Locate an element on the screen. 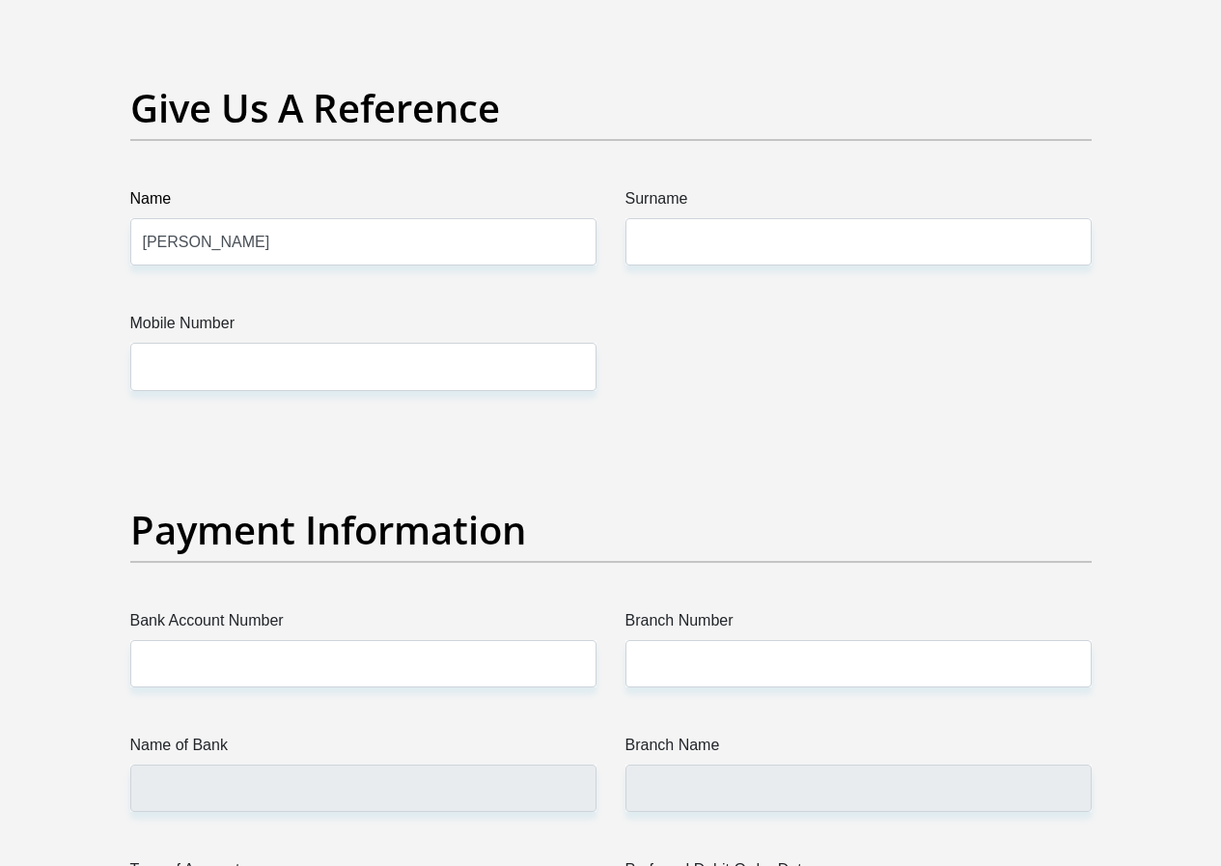 Image resolution: width=1221 pixels, height=866 pixels. input: Mobile Number is located at coordinates (363, 366).